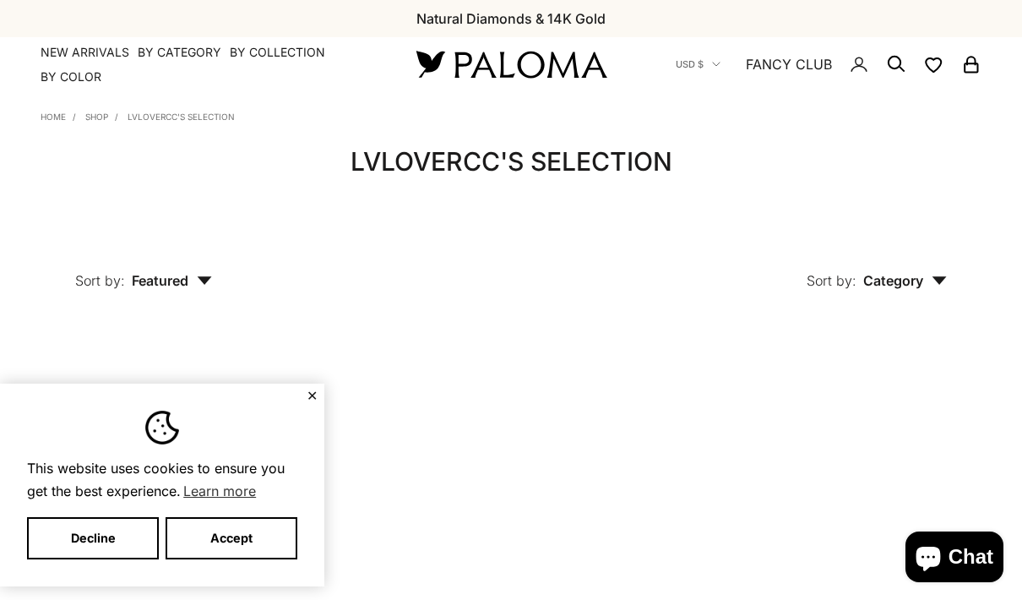 The height and width of the screenshot is (600, 1022). I want to click on a: Learn more, so click(220, 491).